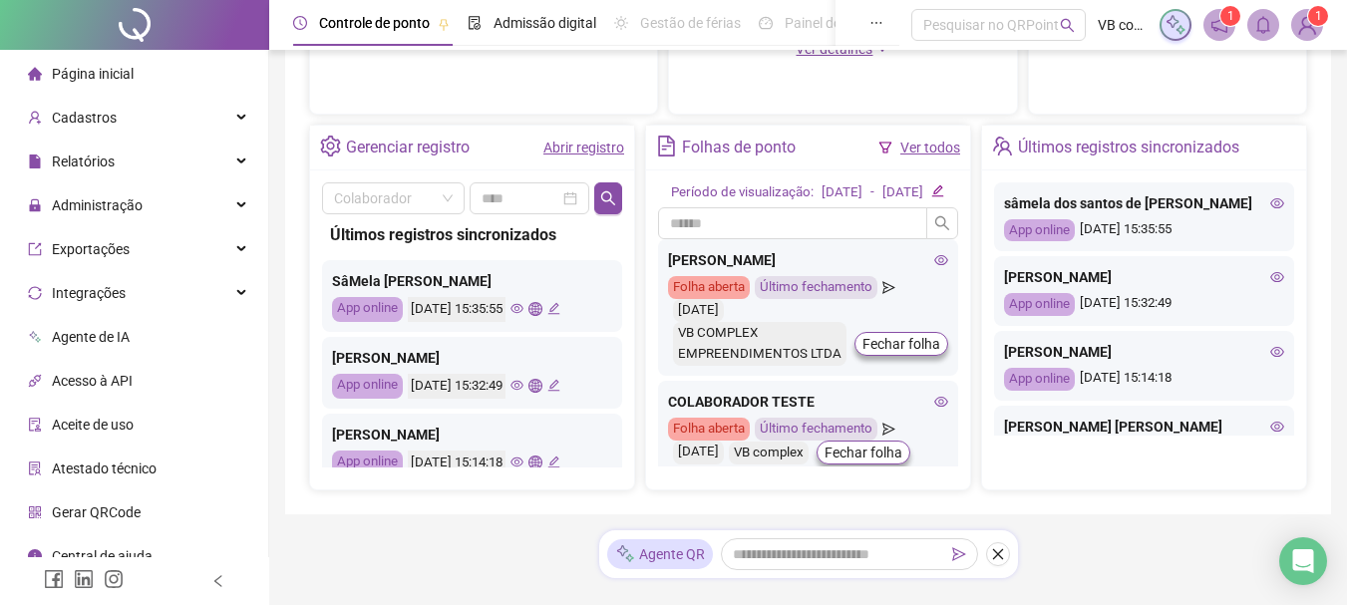  What do you see at coordinates (808, 402) in the screenshot?
I see `div: COLABORADOR TESTE` at bounding box center [808, 402].